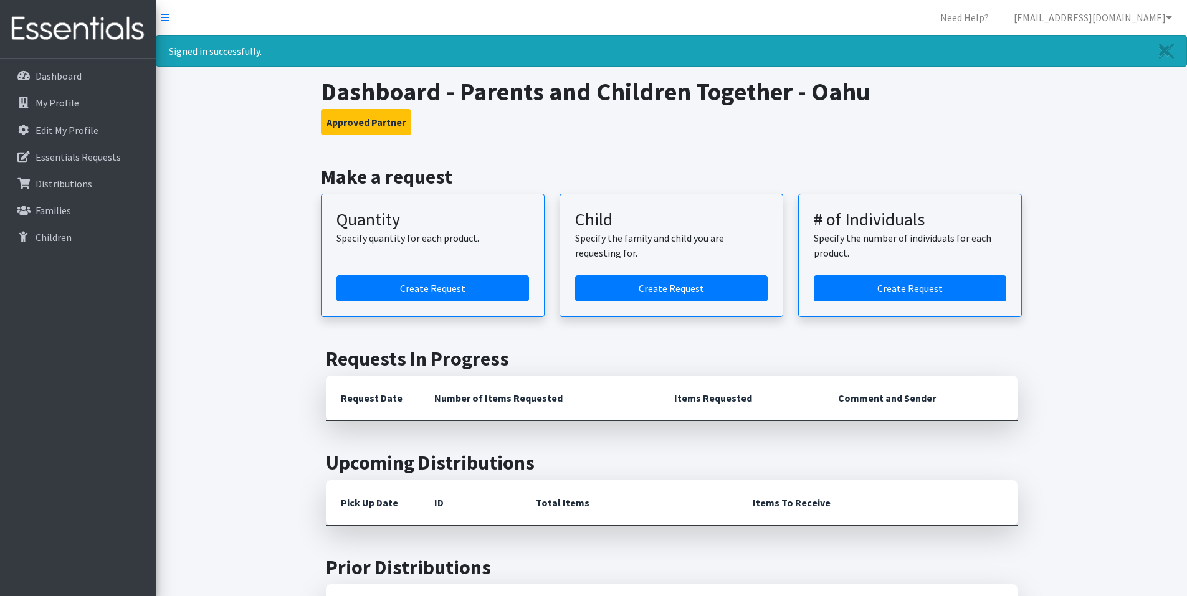  I want to click on a: My Profile, so click(78, 103).